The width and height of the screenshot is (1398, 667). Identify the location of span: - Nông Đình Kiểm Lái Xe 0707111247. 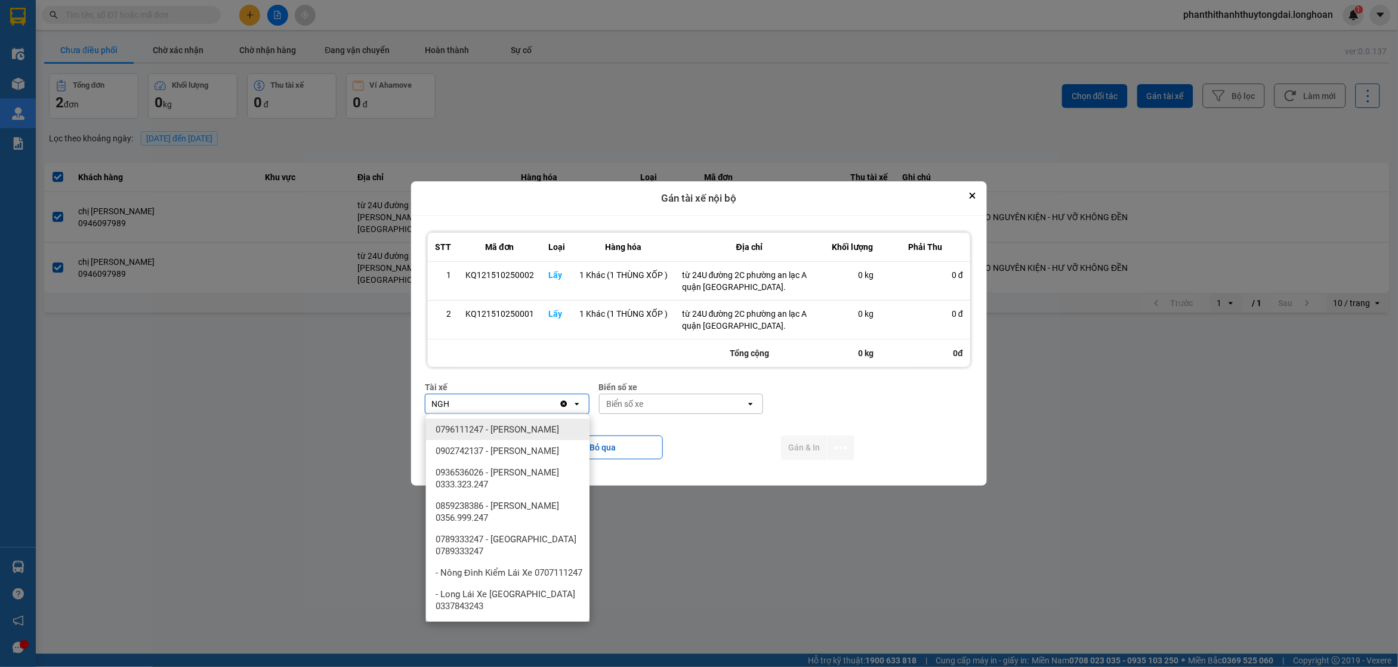
(509, 573).